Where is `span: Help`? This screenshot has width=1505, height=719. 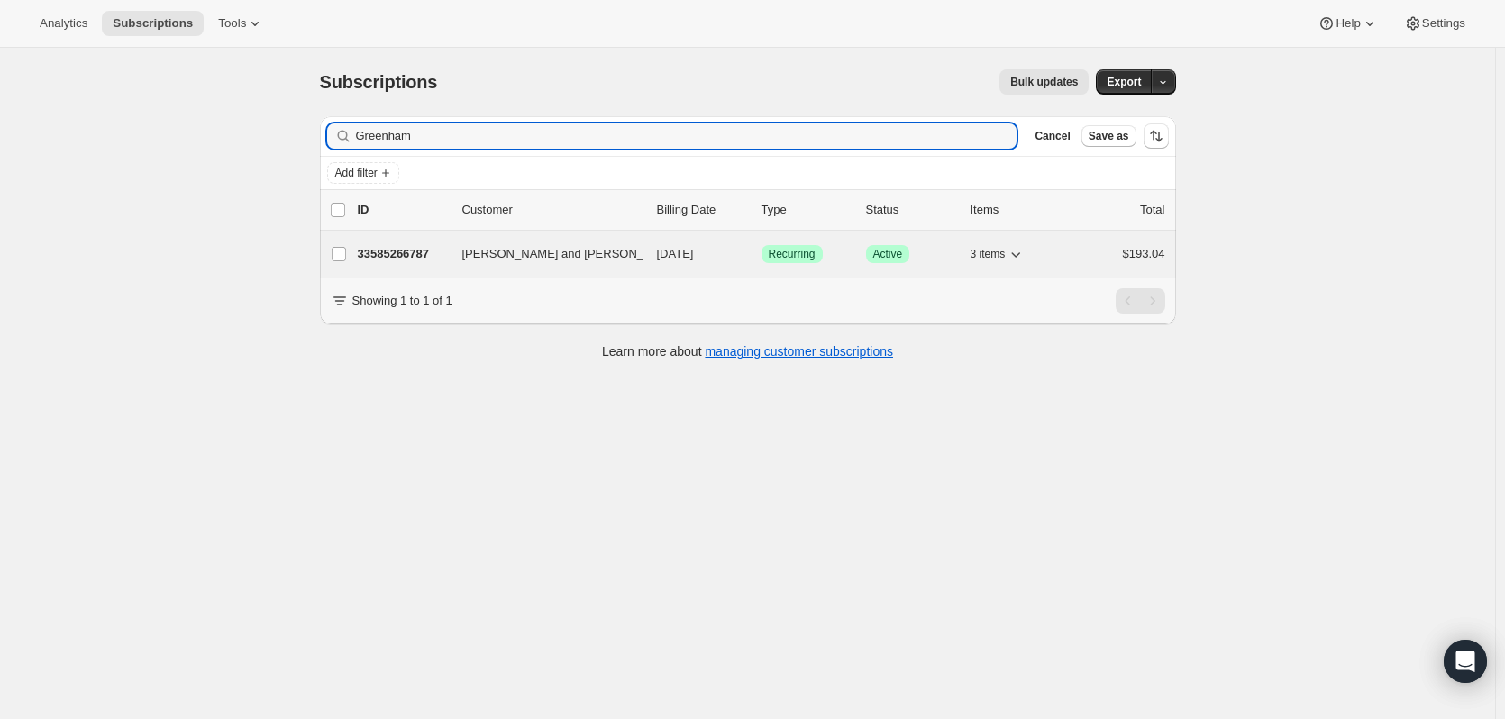
span: Help is located at coordinates (1347, 23).